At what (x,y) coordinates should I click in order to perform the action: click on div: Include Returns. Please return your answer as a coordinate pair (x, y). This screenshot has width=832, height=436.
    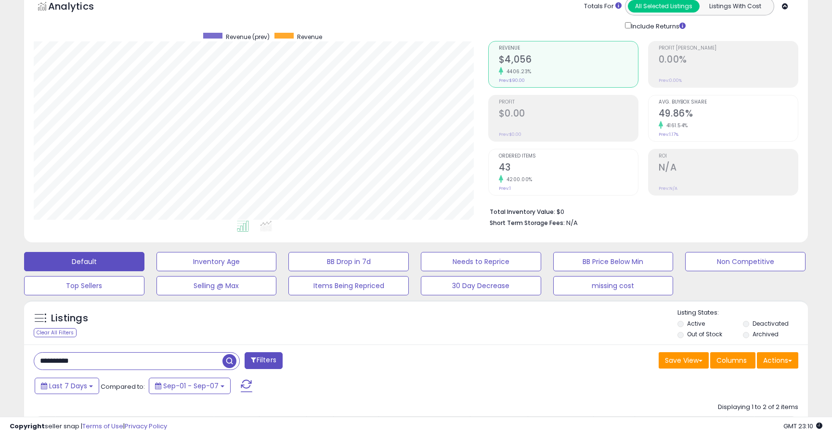
    Looking at the image, I should click on (657, 26).